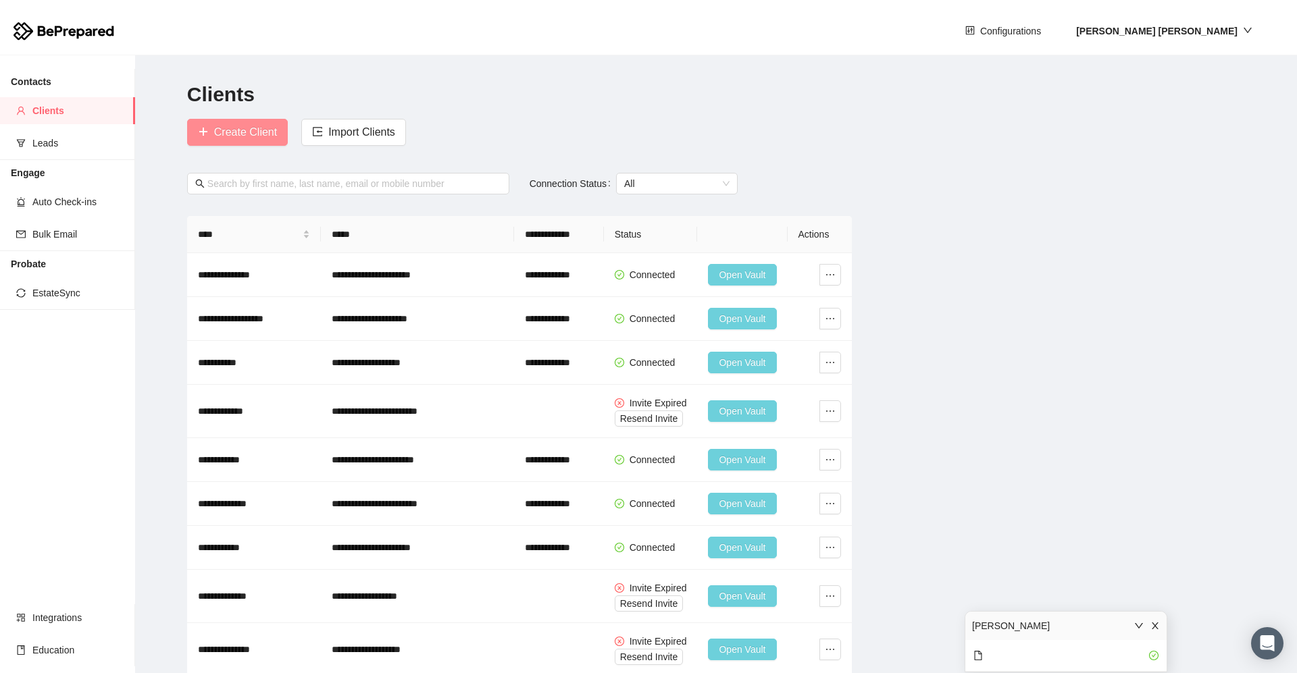 The image size is (1297, 673). What do you see at coordinates (78, 293) in the screenshot?
I see `span: EstateSync` at bounding box center [78, 293].